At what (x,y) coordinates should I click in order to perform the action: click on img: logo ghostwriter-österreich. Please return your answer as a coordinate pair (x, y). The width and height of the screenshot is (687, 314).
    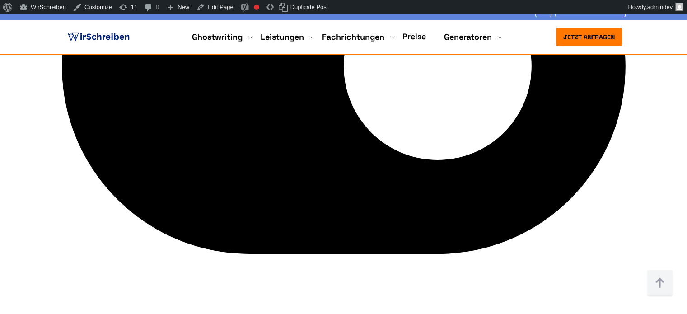
    Looking at the image, I should click on (99, 37).